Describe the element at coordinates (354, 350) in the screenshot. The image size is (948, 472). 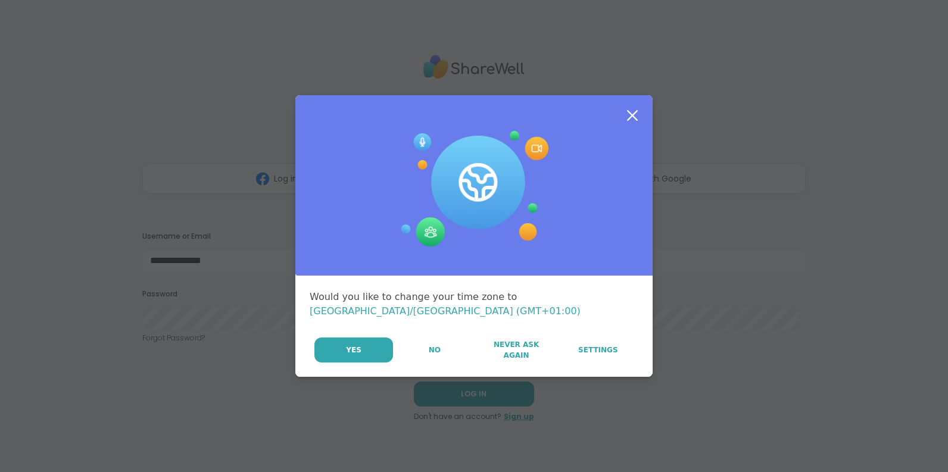
I see `span: Yes` at that location.